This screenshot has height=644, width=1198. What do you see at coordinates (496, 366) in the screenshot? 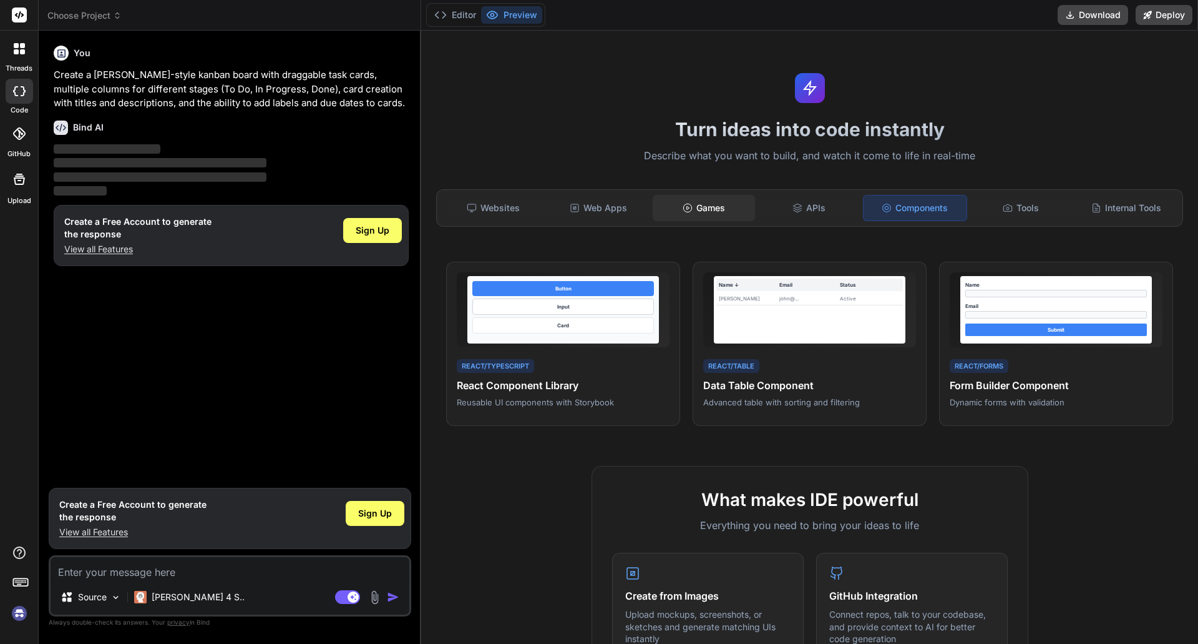
I see `div: React/TypeScript` at bounding box center [496, 366].